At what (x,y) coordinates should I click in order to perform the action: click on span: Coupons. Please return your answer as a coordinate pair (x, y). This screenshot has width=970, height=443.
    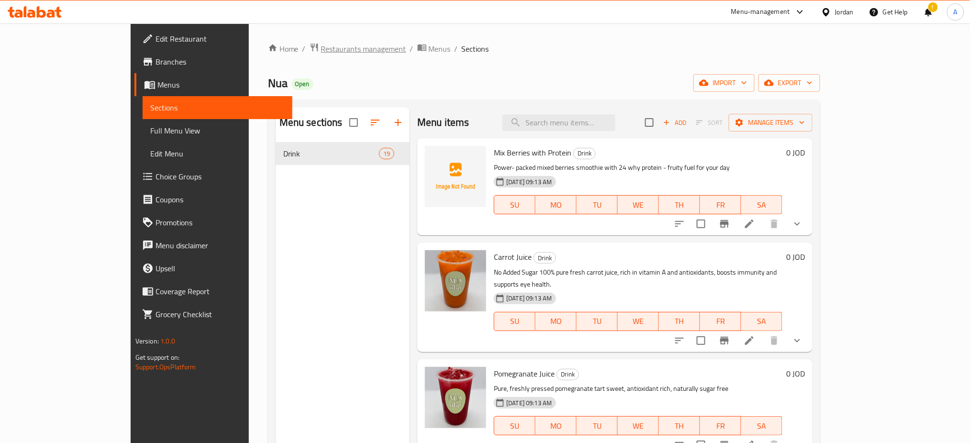
    Looking at the image, I should click on (220, 199).